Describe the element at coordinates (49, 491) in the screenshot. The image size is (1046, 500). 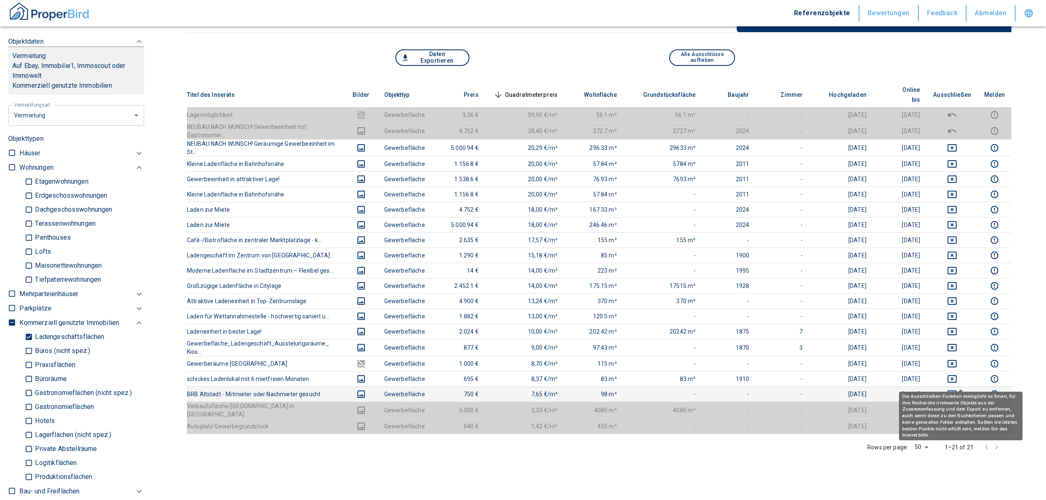
I see `p: Bau- und Freiflächen` at that location.